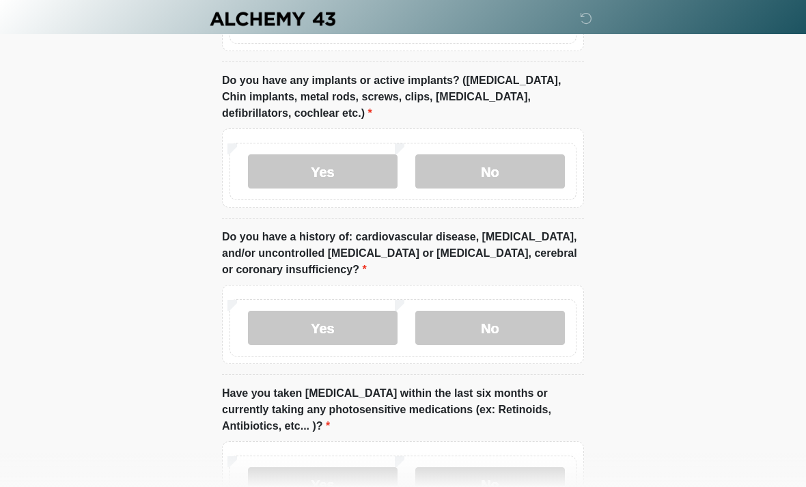 The width and height of the screenshot is (806, 487). I want to click on img: Alchemy 43 Logo, so click(273, 18).